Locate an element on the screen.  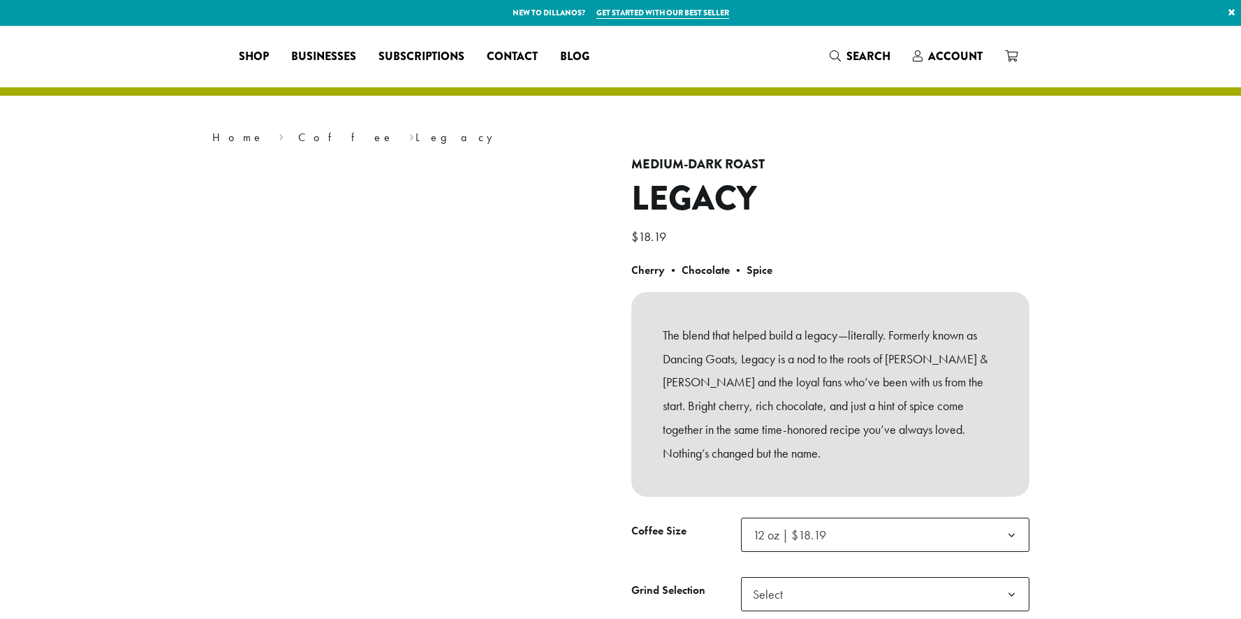
span: Account is located at coordinates (955, 56).